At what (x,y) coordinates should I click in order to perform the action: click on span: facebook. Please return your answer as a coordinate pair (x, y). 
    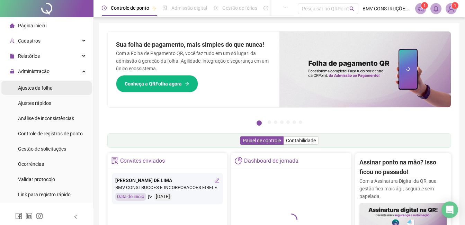
    Looking at the image, I should click on (19, 216).